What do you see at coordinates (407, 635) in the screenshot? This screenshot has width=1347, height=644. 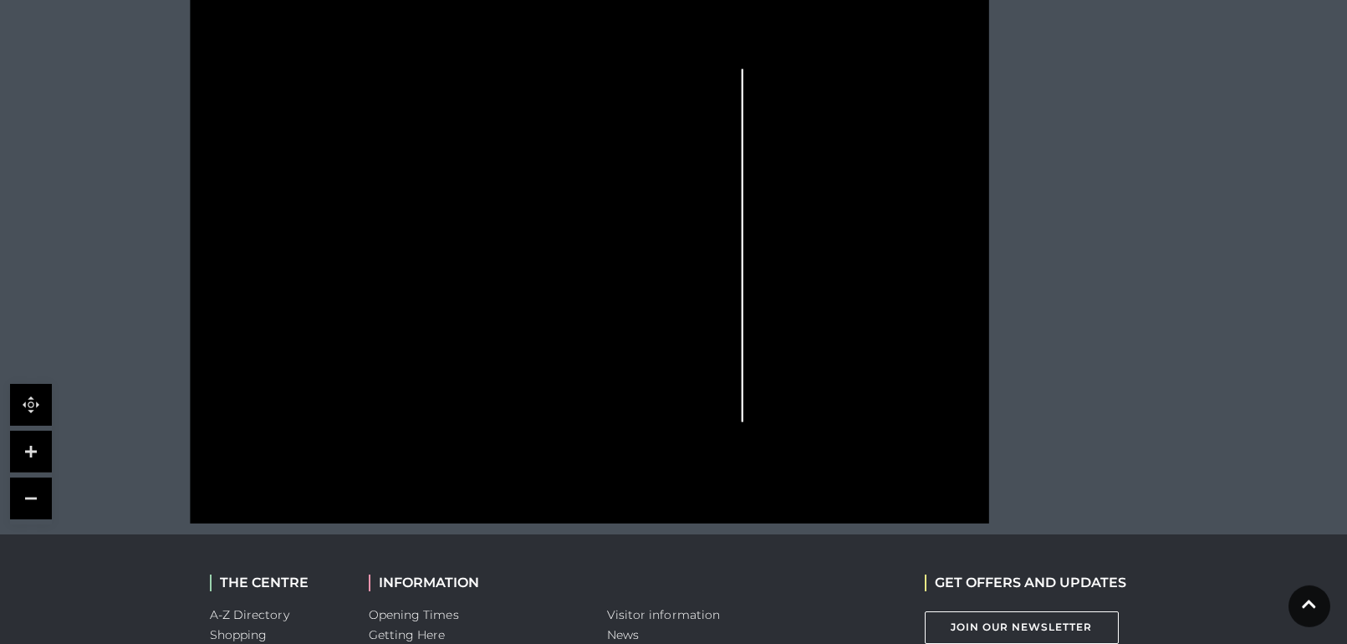 I see `a: Getting Here` at bounding box center [407, 635].